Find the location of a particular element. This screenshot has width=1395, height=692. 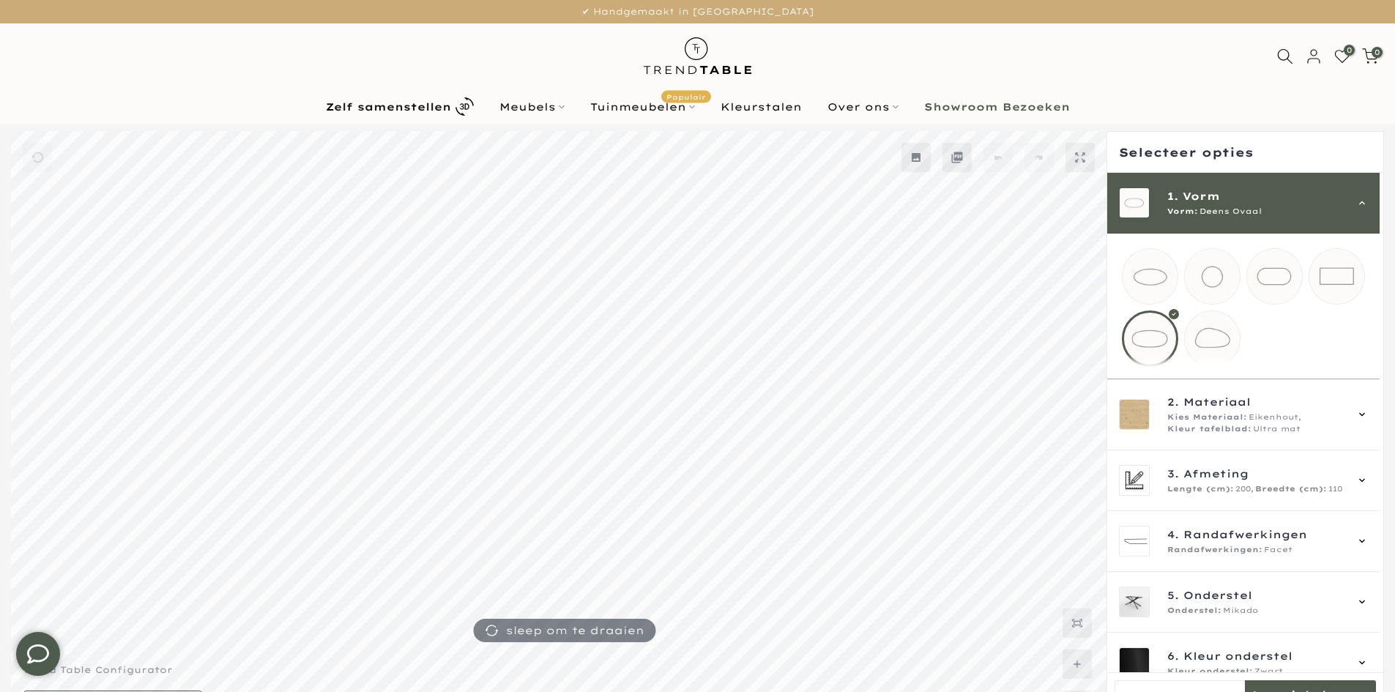

a: Showroom Bezoeken is located at coordinates (997, 107).